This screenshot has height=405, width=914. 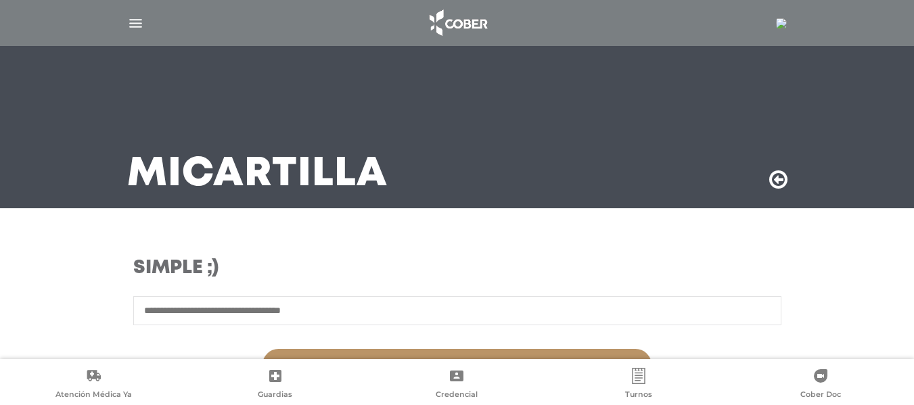 I want to click on span: Guardias, so click(x=275, y=396).